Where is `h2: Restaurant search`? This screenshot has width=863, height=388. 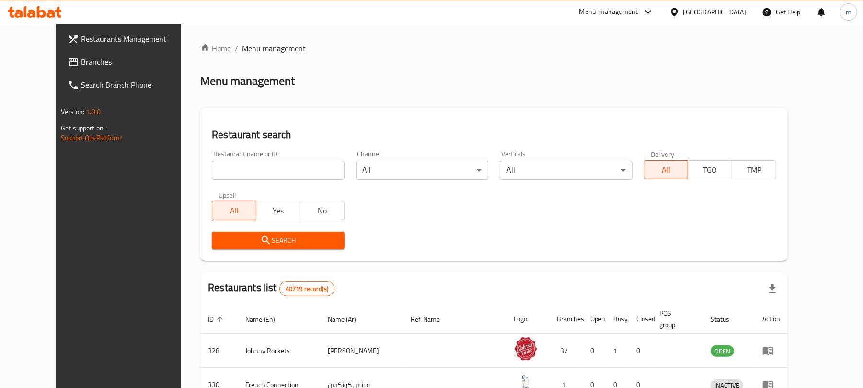
h2: Restaurant search is located at coordinates (494, 135).